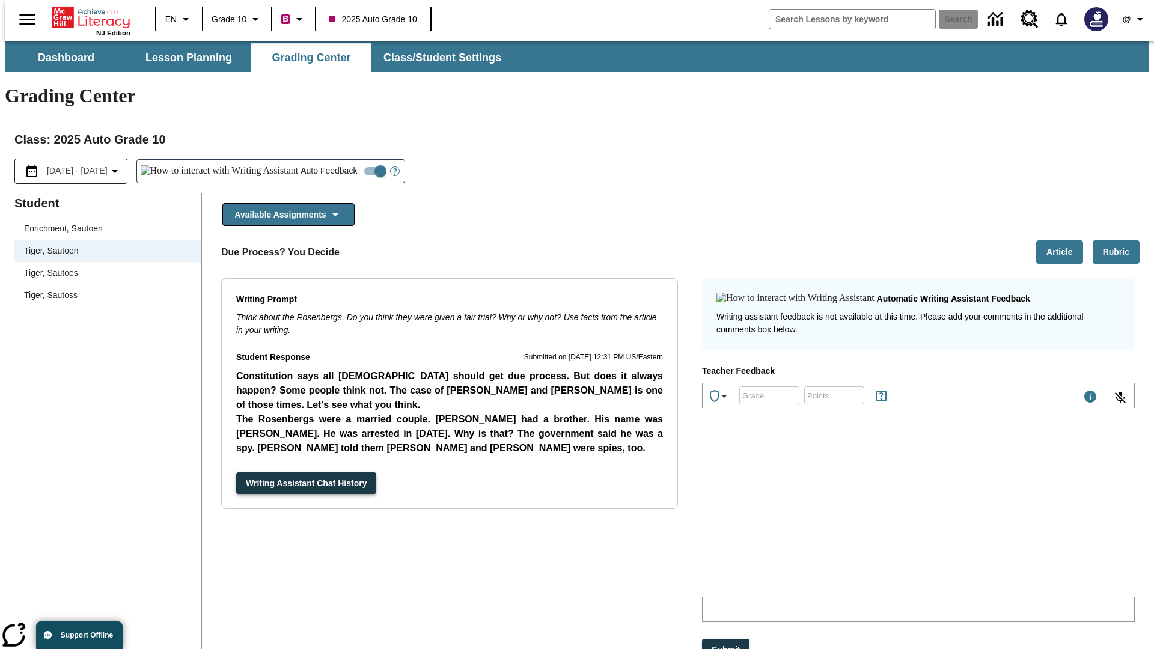 Image resolution: width=1154 pixels, height=649 pixels. I want to click on span: EN, so click(171, 19).